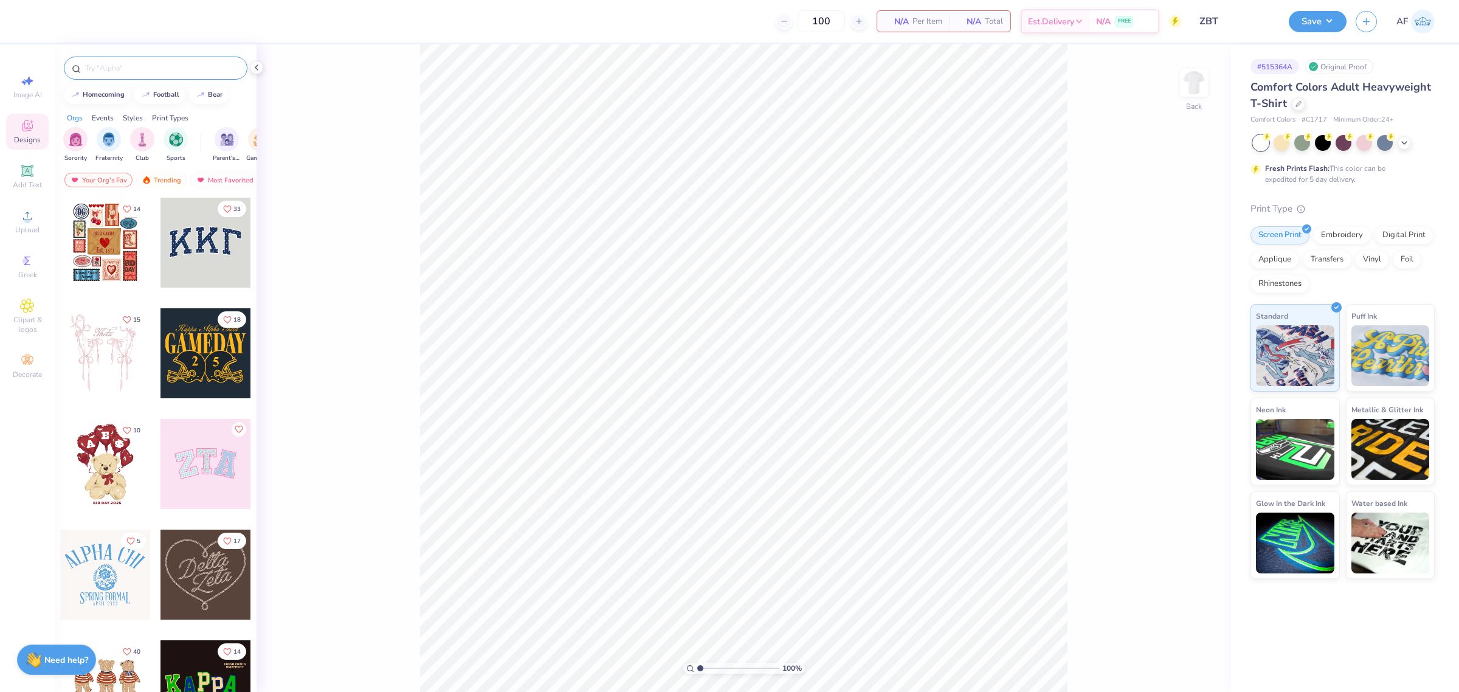 Image resolution: width=1459 pixels, height=692 pixels. What do you see at coordinates (161, 180) in the screenshot?
I see `div: Trending` at bounding box center [161, 180].